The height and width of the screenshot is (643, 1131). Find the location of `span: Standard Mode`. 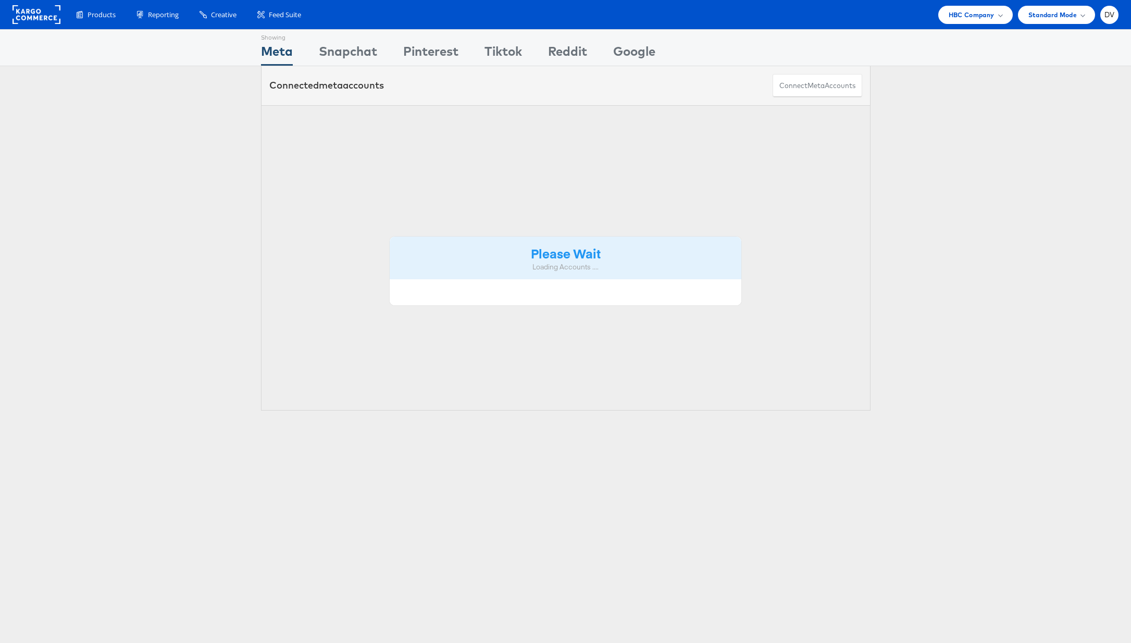

span: Standard Mode is located at coordinates (1052, 15).